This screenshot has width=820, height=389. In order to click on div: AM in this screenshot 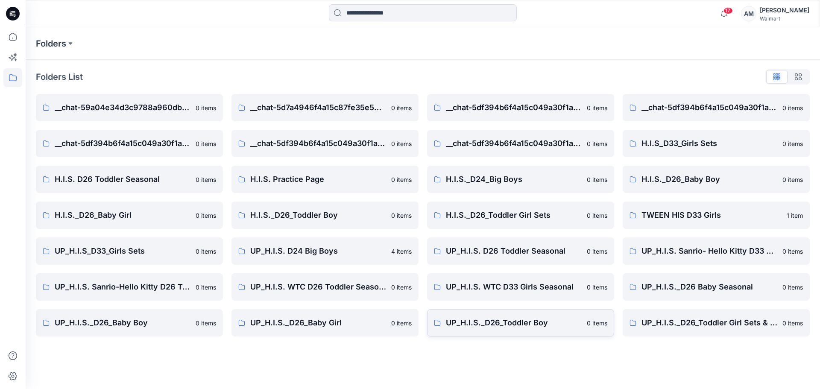, I will do `click(749, 14)`.